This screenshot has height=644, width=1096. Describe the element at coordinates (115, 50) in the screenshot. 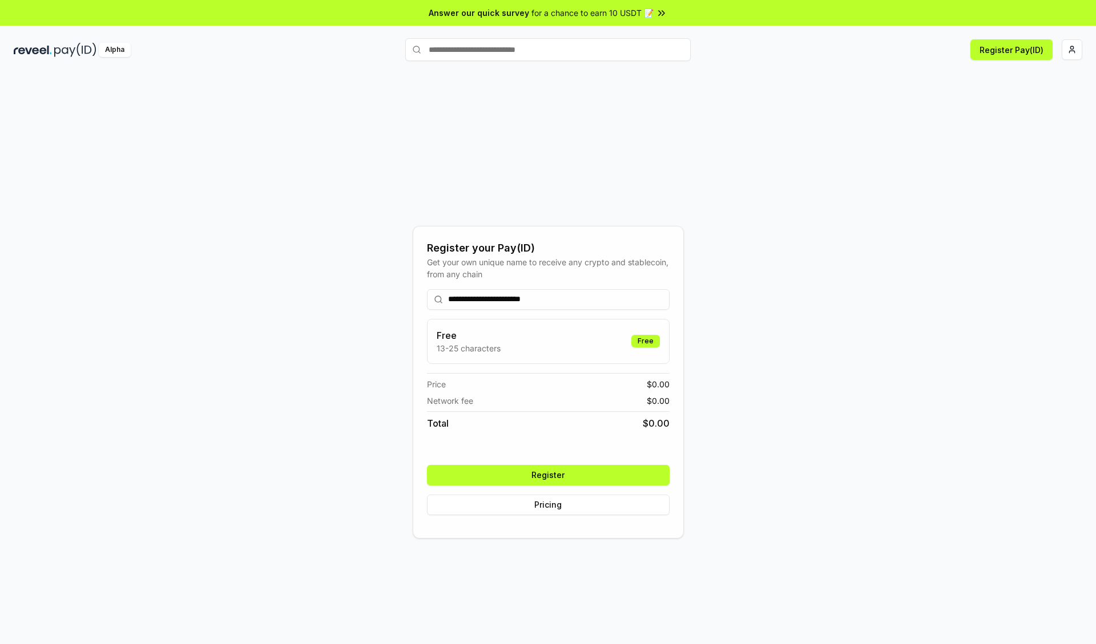

I see `div: Alpha` at that location.